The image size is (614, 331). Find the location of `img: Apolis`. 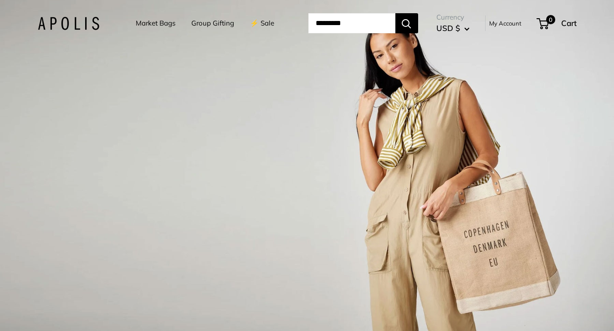

img: Apolis is located at coordinates (68, 23).